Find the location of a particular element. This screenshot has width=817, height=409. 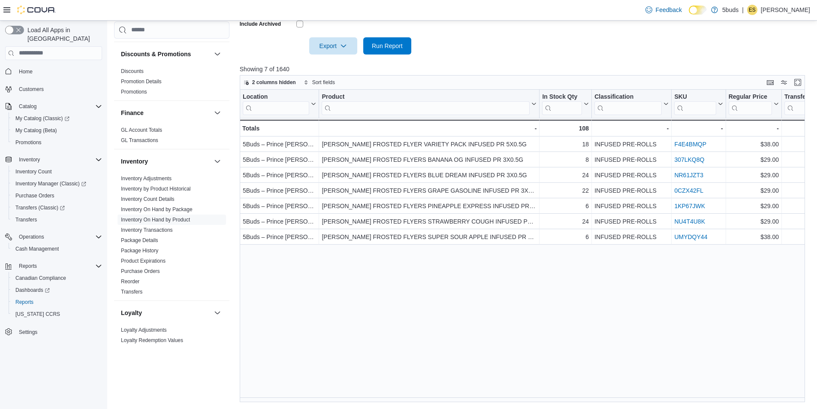

button: Reports is located at coordinates (28, 266).